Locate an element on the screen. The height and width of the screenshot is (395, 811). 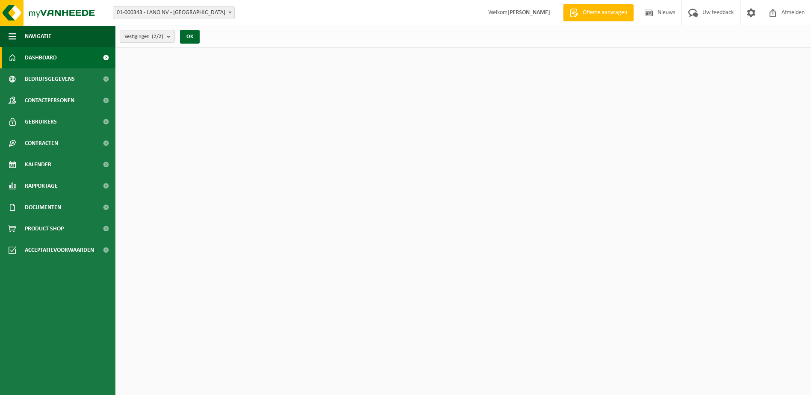
span: Kalender is located at coordinates (38, 165).